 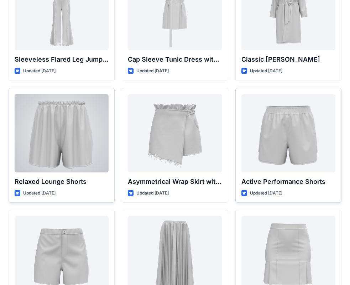 What do you see at coordinates (62, 182) in the screenshot?
I see `p: Relaxed Lounge Shorts` at bounding box center [62, 182].